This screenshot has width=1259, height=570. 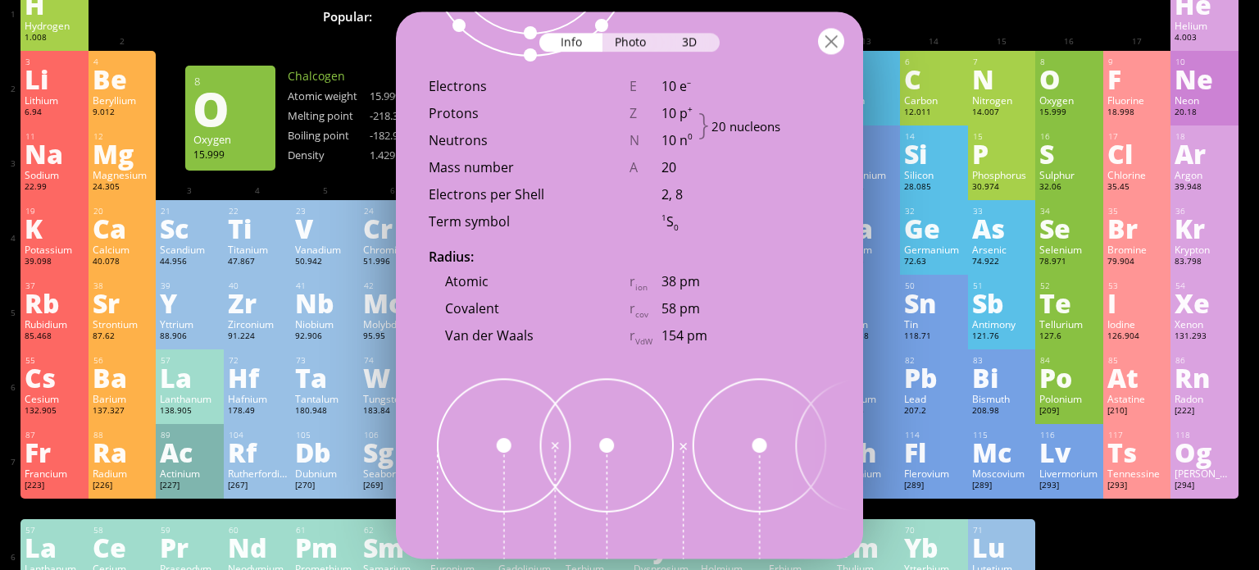 What do you see at coordinates (1204, 249) in the screenshot?
I see `div: Krypton` at bounding box center [1204, 249].